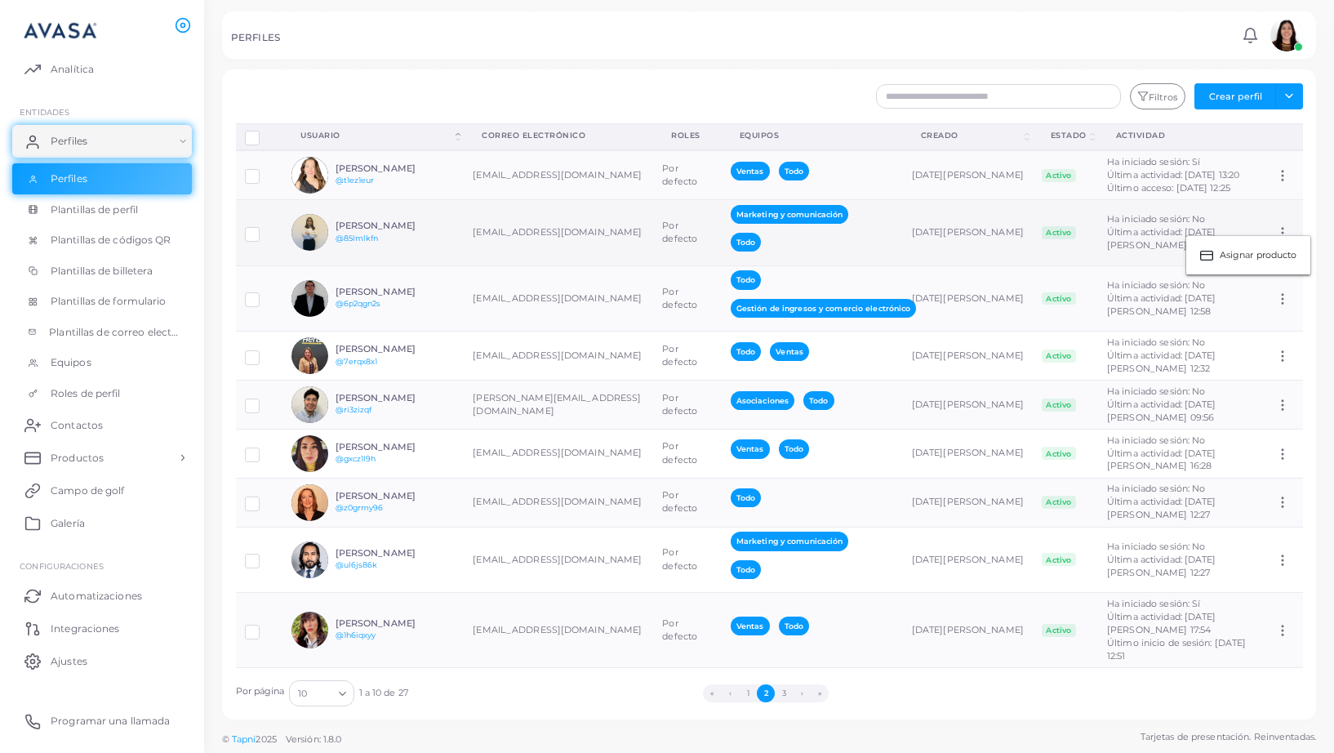 This screenshot has width=1334, height=753. Describe the element at coordinates (790, 540) in the screenshot. I see `font: Marketing y comunicación` at that location.